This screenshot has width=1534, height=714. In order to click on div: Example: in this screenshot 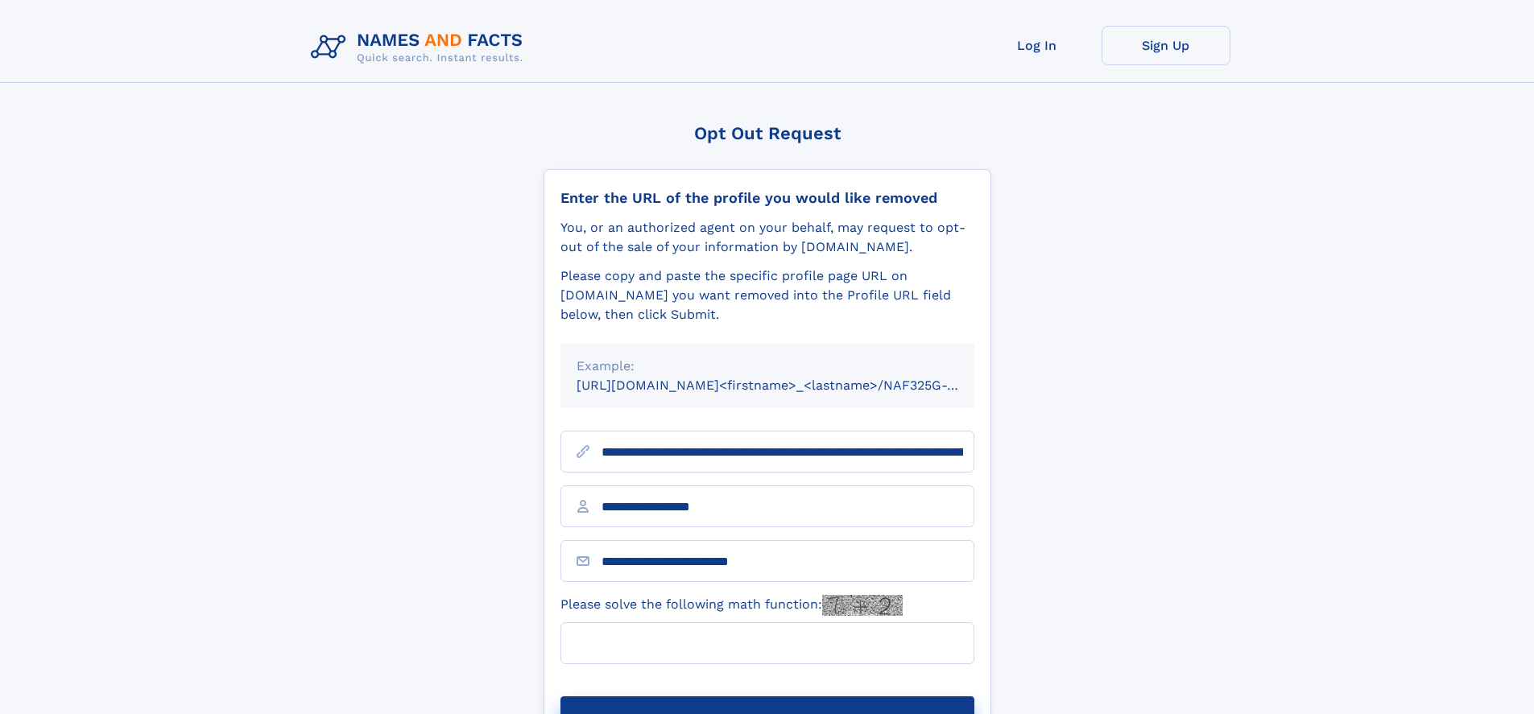, I will do `click(767, 366)`.